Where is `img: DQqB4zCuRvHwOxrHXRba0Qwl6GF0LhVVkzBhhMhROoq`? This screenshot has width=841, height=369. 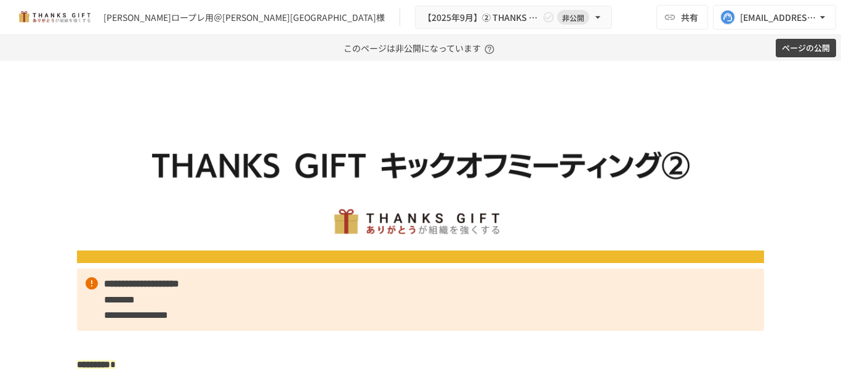 img: DQqB4zCuRvHwOxrHXRba0Qwl6GF0LhVVkzBhhMhROoq is located at coordinates (421, 177).